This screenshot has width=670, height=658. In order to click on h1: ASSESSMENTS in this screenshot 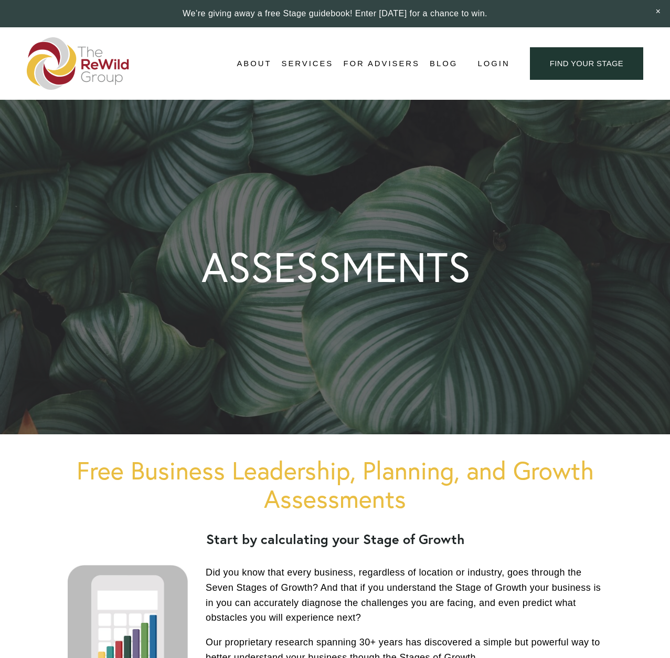, I will do `click(336, 267)`.